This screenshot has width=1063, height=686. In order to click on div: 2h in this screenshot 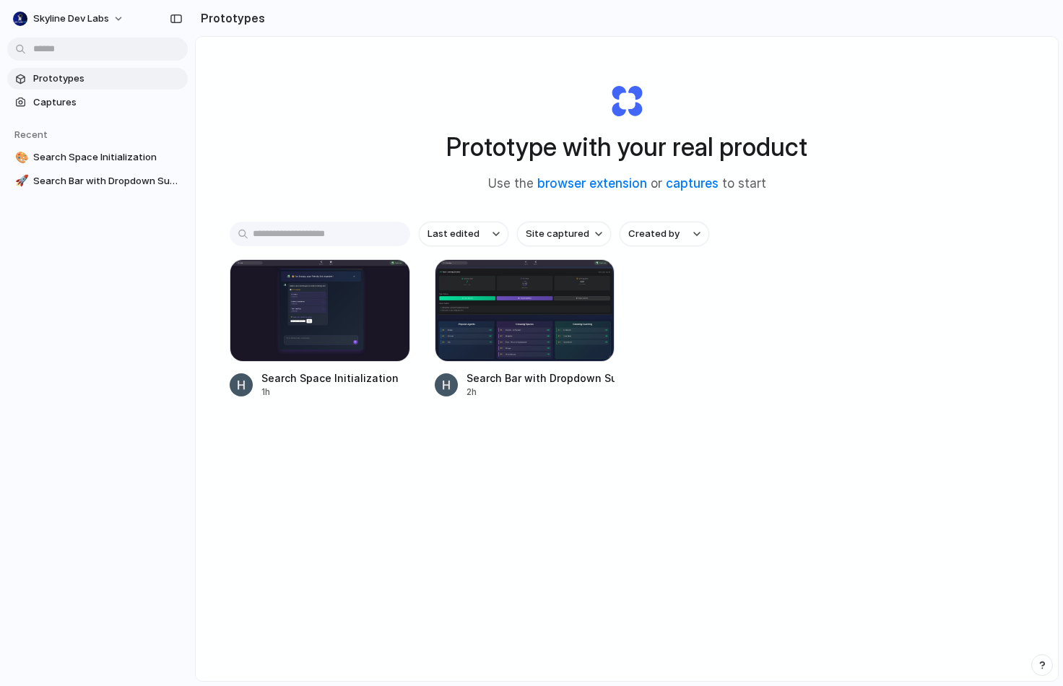, I will do `click(541, 392)`.